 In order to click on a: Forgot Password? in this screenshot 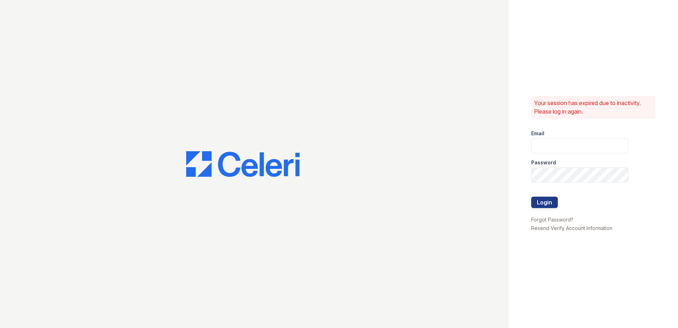, I will do `click(552, 219)`.